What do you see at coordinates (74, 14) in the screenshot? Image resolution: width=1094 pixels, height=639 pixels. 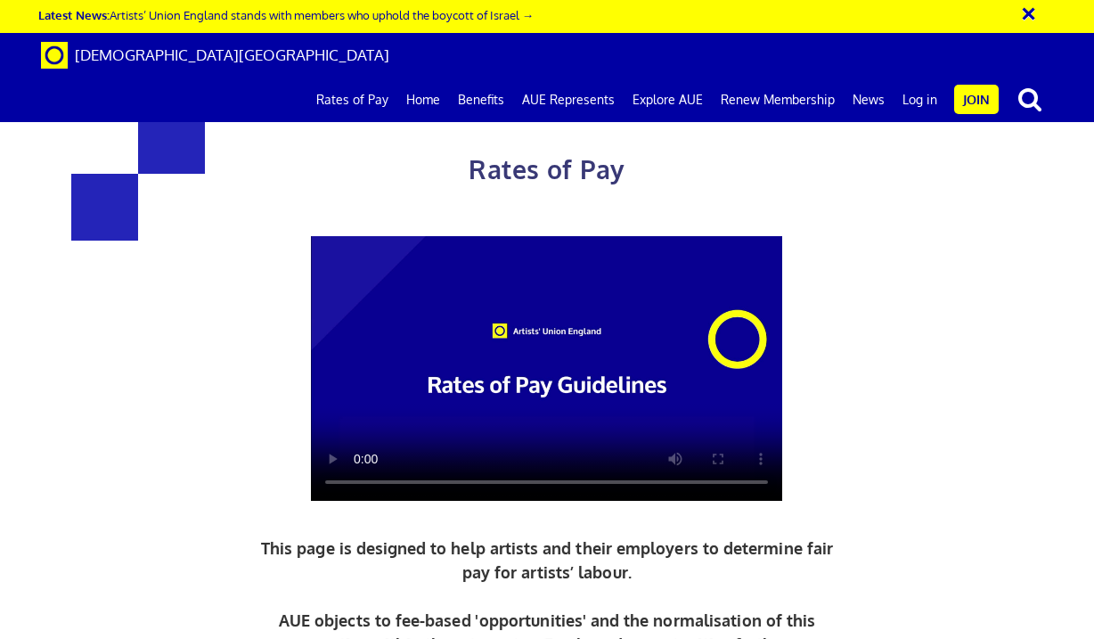 I see `strong: Latest News:` at bounding box center [74, 14].